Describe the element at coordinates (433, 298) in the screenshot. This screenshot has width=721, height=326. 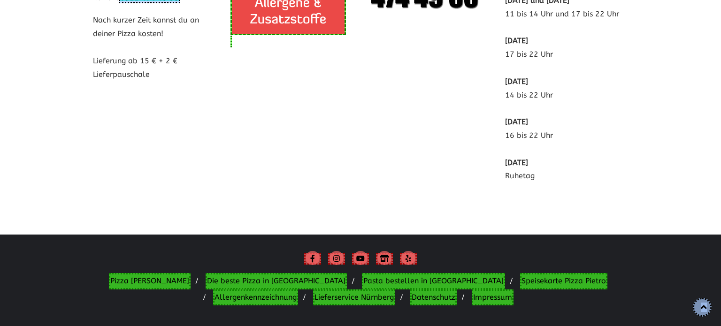
I see `a: Datenschutz` at that location.